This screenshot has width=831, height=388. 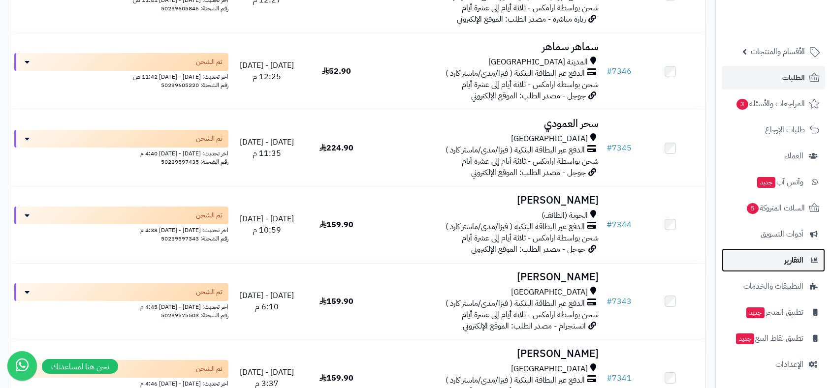 What do you see at coordinates (773, 156) in the screenshot?
I see `a: العملاء` at bounding box center [773, 156].